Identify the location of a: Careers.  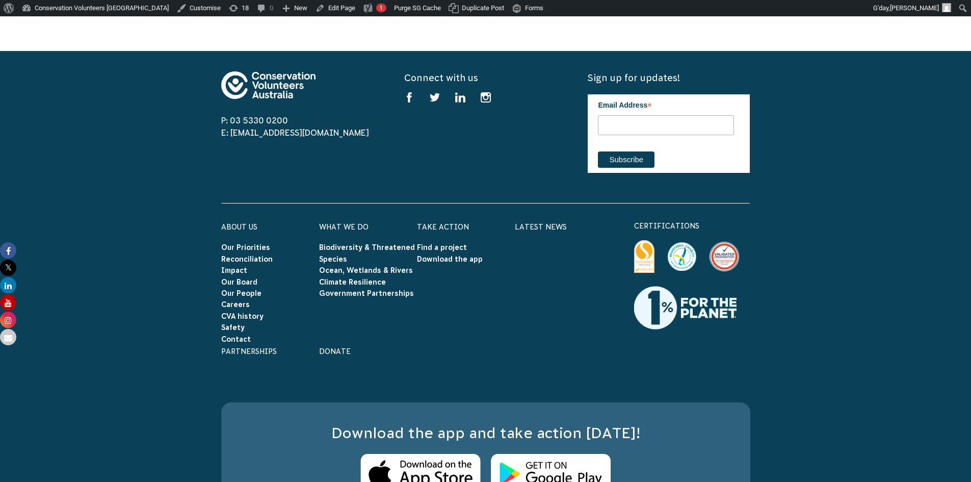
(235, 304).